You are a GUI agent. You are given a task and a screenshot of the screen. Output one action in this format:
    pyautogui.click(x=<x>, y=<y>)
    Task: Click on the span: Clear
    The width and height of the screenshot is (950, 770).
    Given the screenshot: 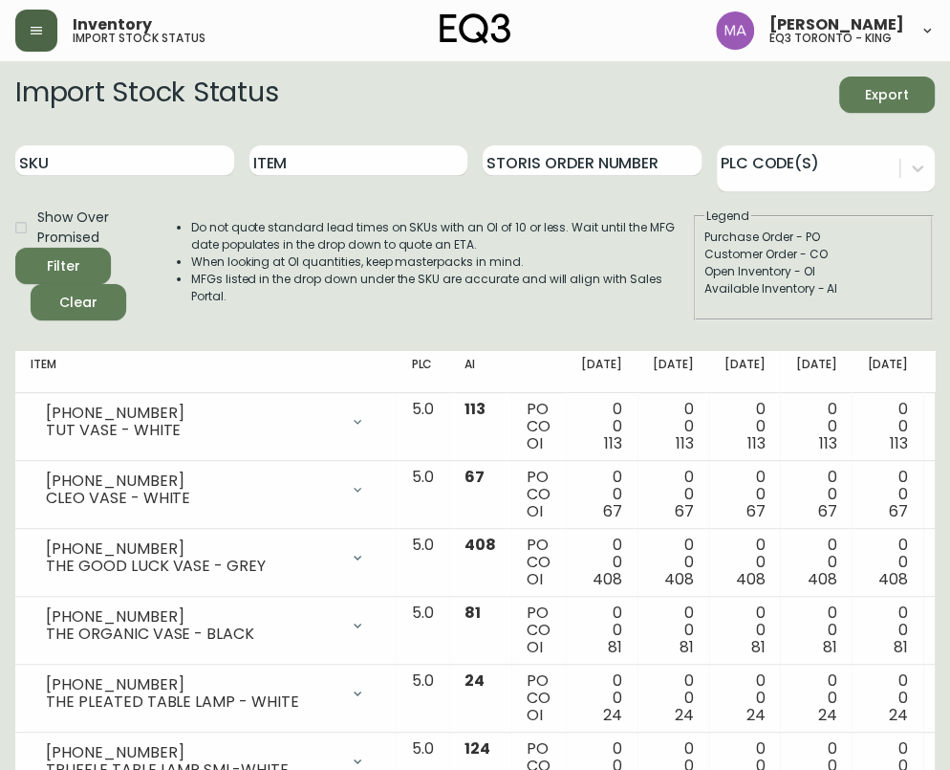 What is the action you would take?
    pyautogui.click(x=78, y=302)
    